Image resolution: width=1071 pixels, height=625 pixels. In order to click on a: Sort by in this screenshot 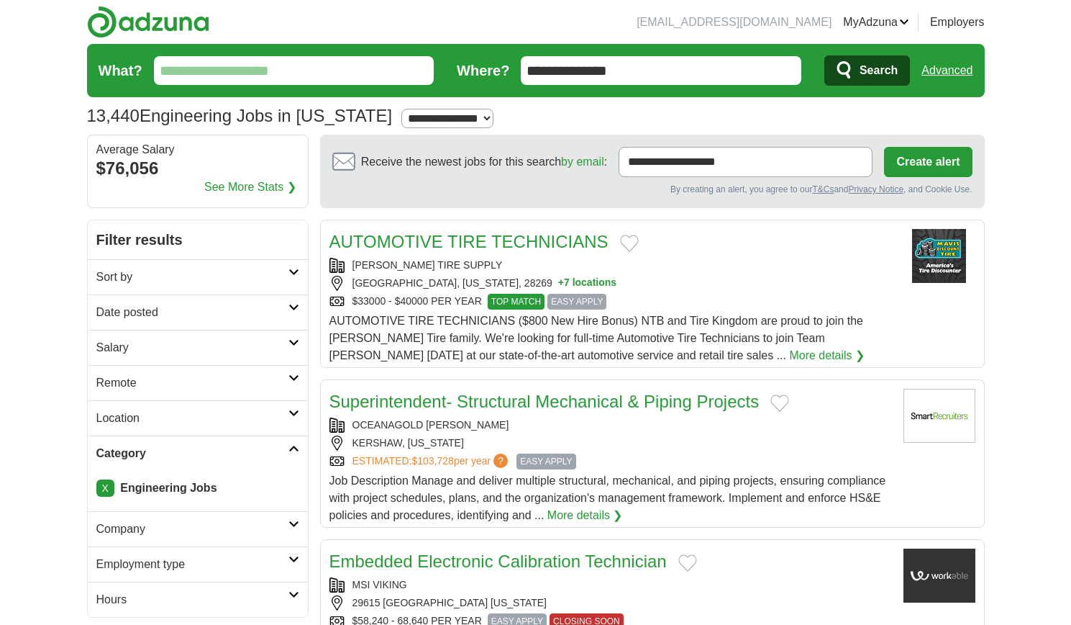, I will do `click(198, 276)`.